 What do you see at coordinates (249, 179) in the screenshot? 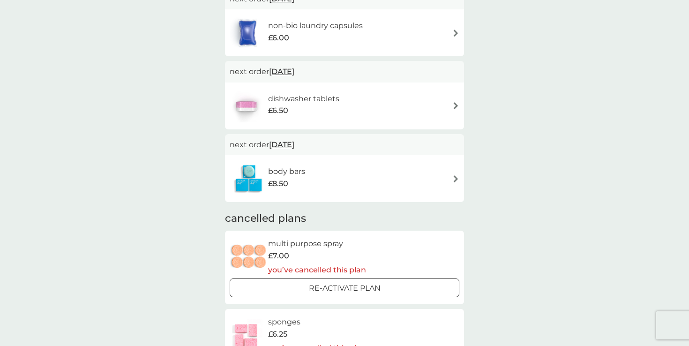
I see `img: body bars` at bounding box center [249, 179].